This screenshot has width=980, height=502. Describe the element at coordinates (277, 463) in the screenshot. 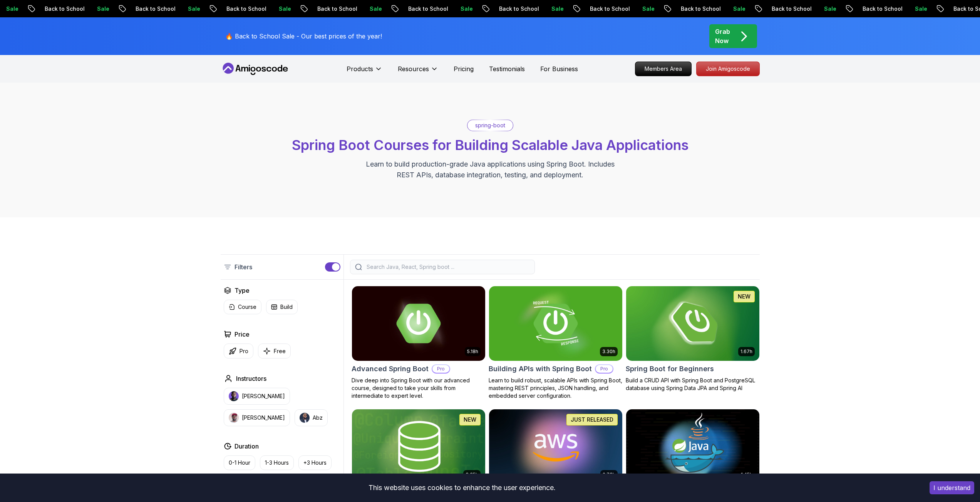

I see `p: 1-3 Hours` at that location.